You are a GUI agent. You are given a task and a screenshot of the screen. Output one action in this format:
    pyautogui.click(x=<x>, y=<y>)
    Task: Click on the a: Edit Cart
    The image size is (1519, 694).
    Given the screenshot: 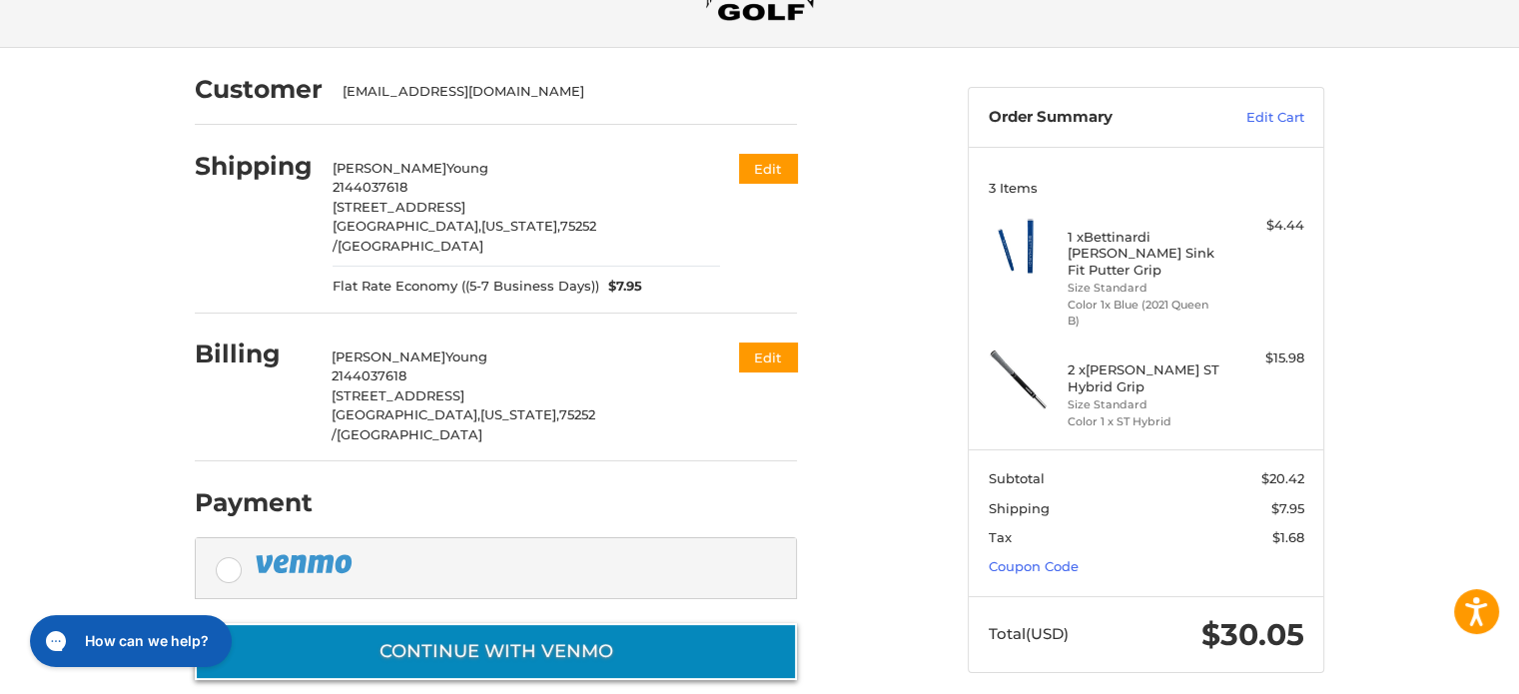 What is the action you would take?
    pyautogui.click(x=1254, y=118)
    